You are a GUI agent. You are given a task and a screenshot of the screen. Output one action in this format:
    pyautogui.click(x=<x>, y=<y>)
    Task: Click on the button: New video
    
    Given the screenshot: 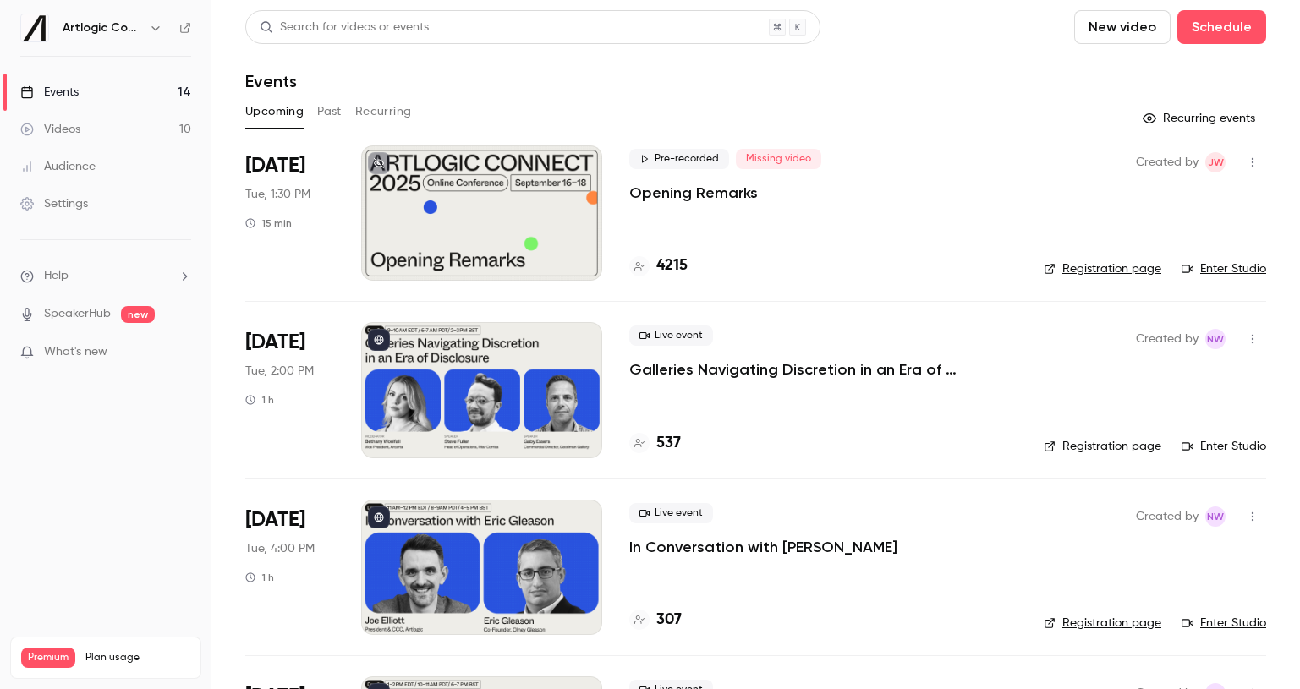 What is the action you would take?
    pyautogui.click(x=1122, y=27)
    